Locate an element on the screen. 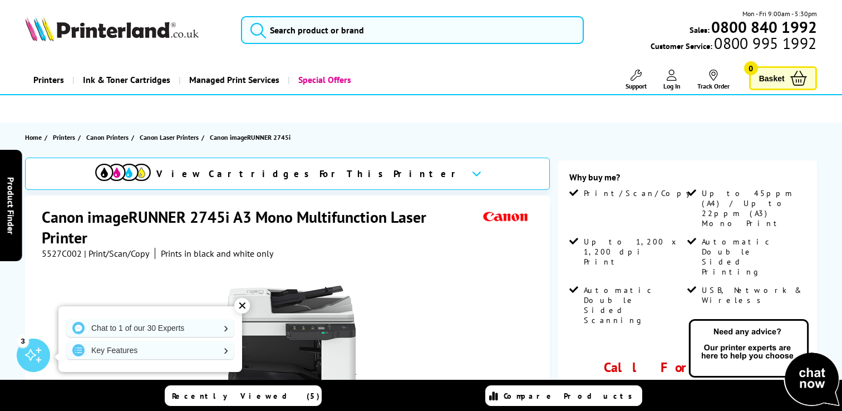 The height and width of the screenshot is (411, 842). a: Managed Print Services is located at coordinates (233, 80).